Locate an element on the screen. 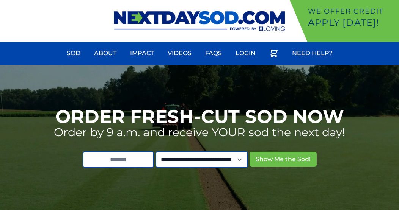 This screenshot has width=399, height=210. button: Show Me the Sod! is located at coordinates (283, 160).